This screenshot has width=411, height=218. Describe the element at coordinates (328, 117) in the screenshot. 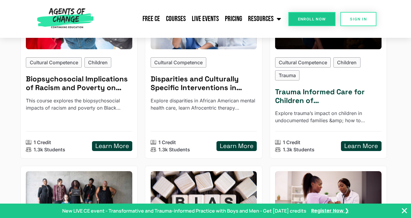

I see `p: Explore trauma’s impact on children in undocumented families &amp; how to foster healing through ...` at that location.